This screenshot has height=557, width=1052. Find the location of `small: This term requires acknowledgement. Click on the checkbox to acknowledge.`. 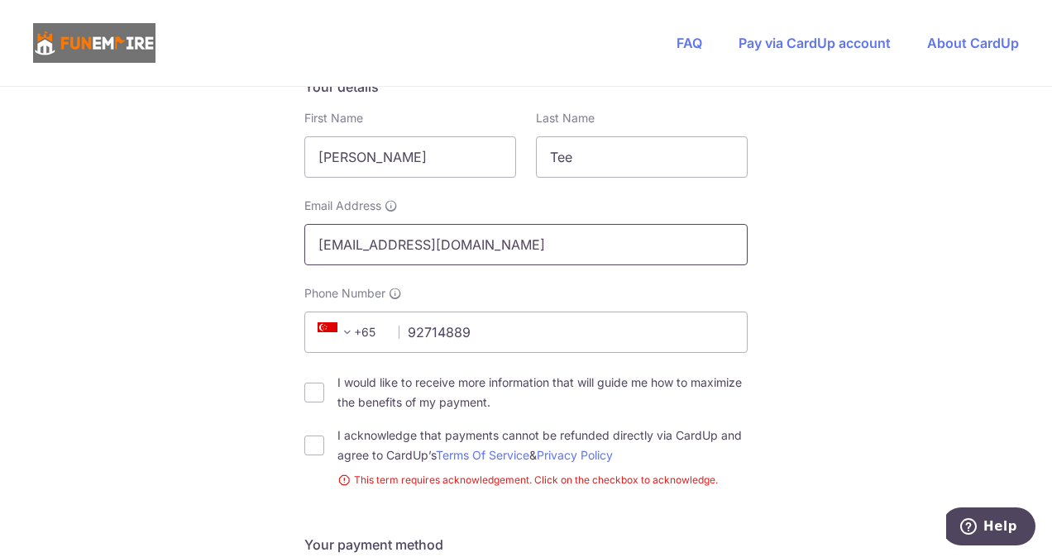

small: This term requires acknowledgement. Click on the checkbox to acknowledge. is located at coordinates (542, 480).